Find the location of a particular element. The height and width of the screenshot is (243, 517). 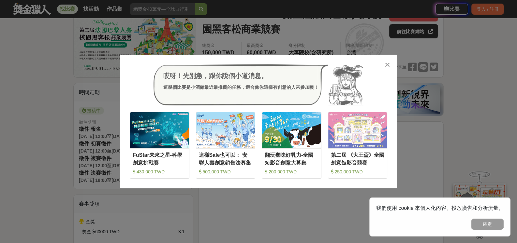

div: 500,000 TWD is located at coordinates (225, 172).